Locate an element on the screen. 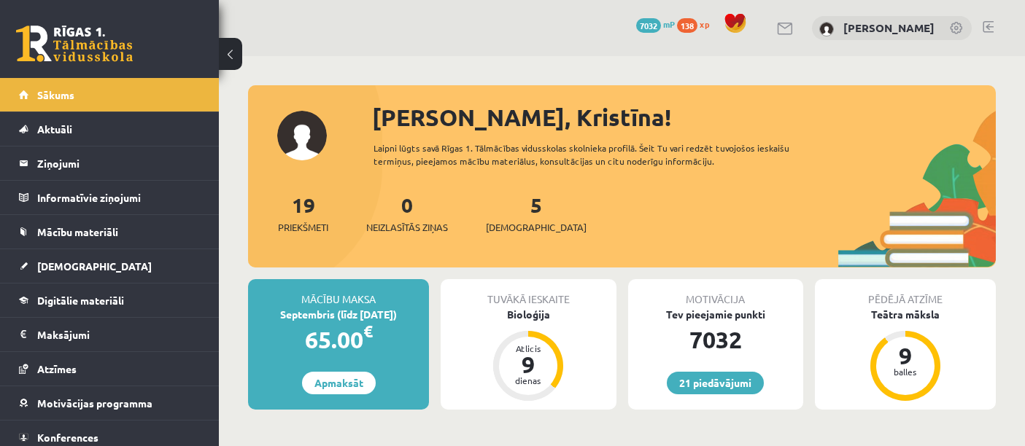  div: Pēdējā atzīme is located at coordinates (905, 293).